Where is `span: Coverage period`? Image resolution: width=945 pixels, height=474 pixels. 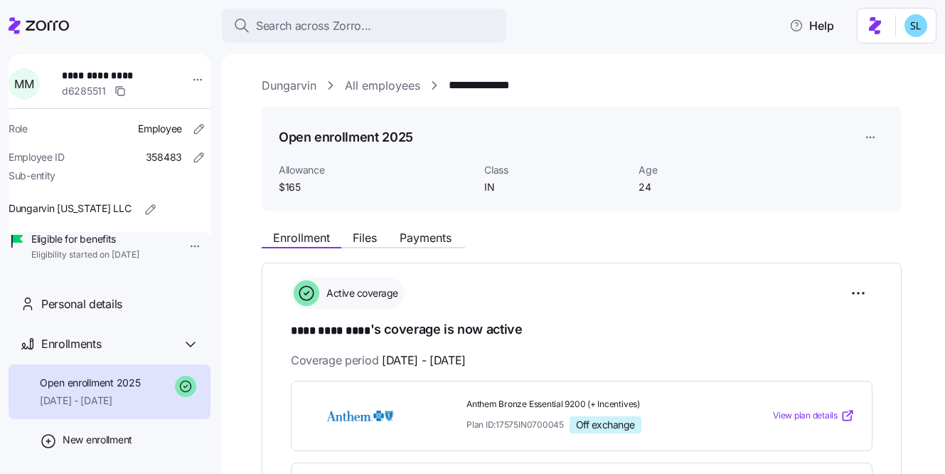
span: Coverage period is located at coordinates (378, 360).